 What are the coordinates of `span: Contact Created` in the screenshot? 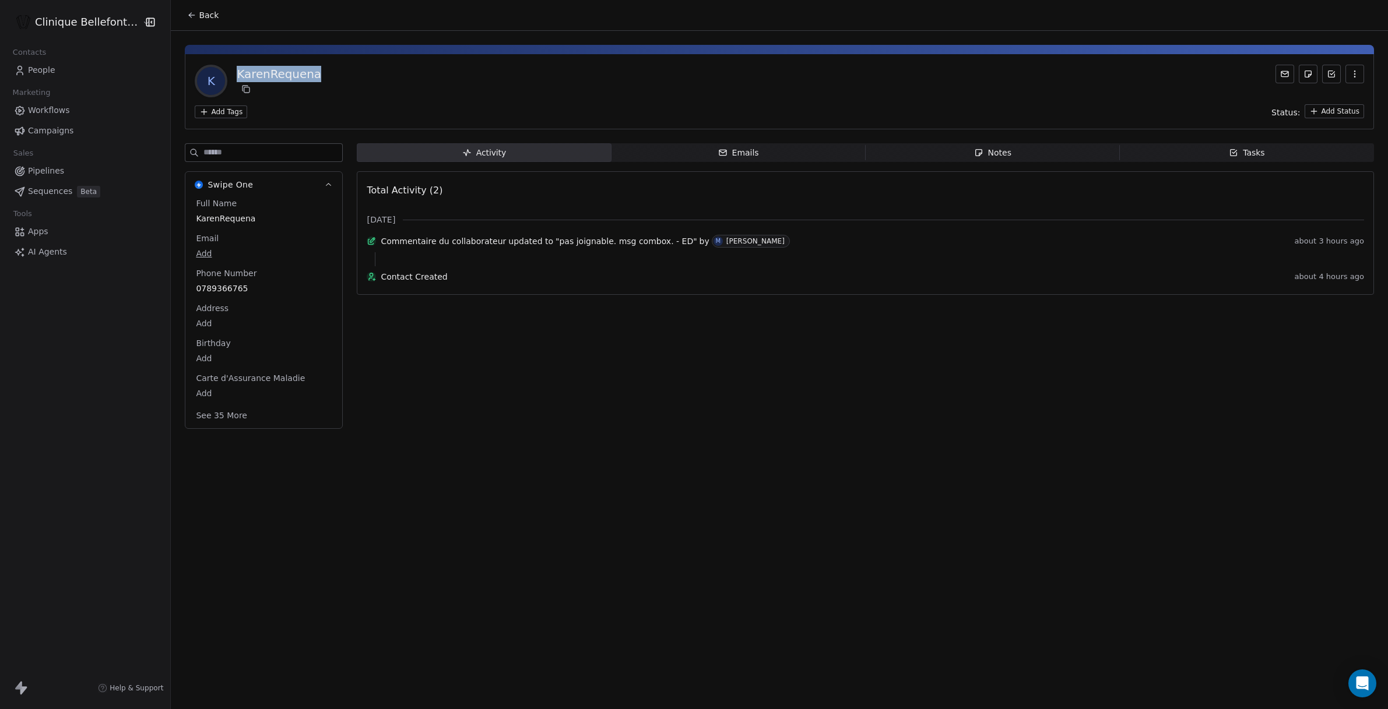 It's located at (835, 277).